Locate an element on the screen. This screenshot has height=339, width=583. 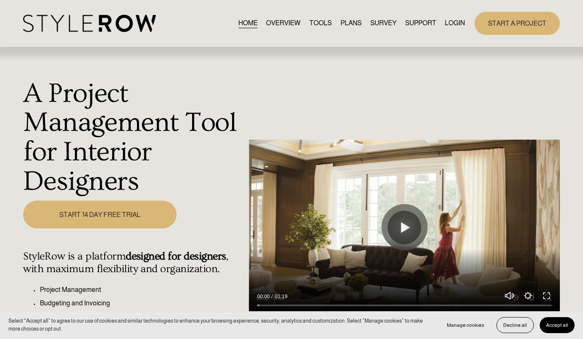
span: Decline all is located at coordinates (515, 325).